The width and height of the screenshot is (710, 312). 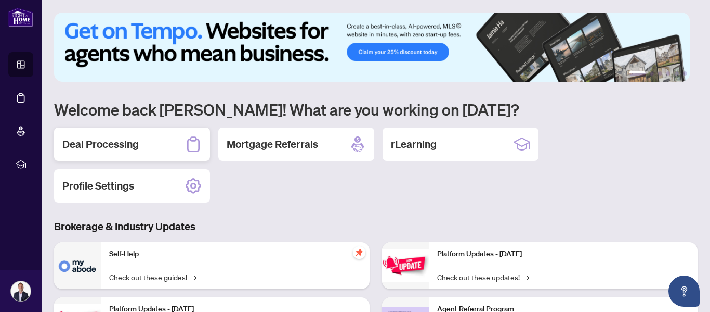 I want to click on button: Open asap, so click(x=684, y=291).